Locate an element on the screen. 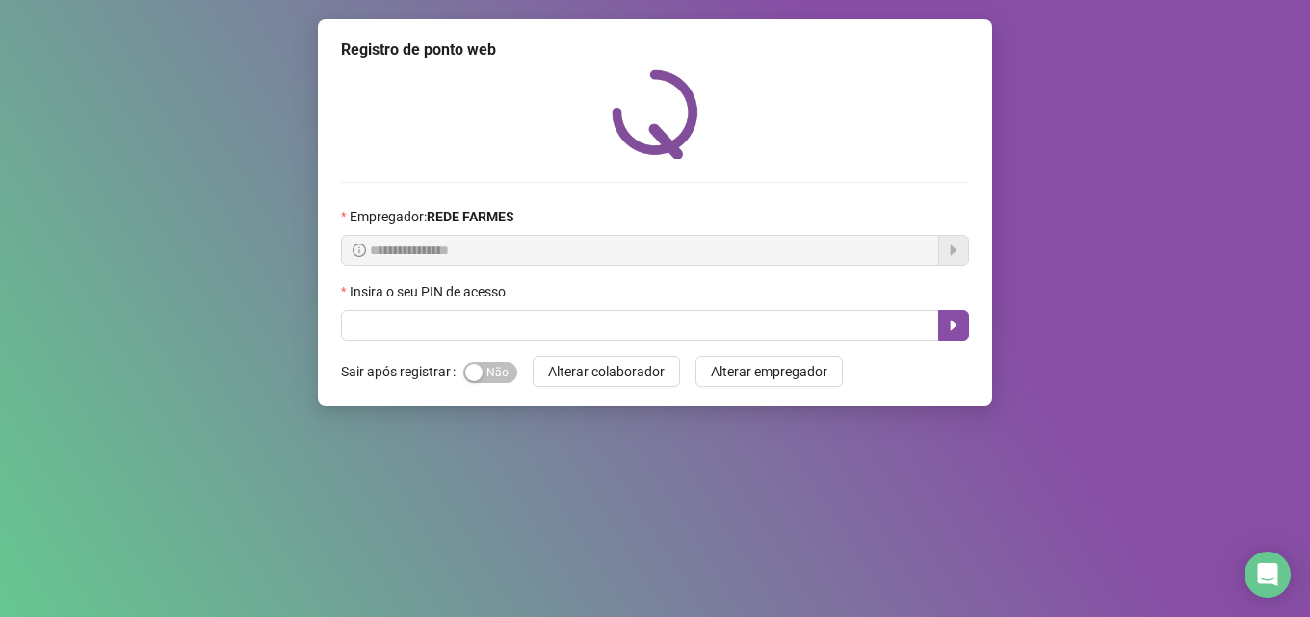 The image size is (1310, 617). div: Open Intercom Messenger is located at coordinates (1267, 575).